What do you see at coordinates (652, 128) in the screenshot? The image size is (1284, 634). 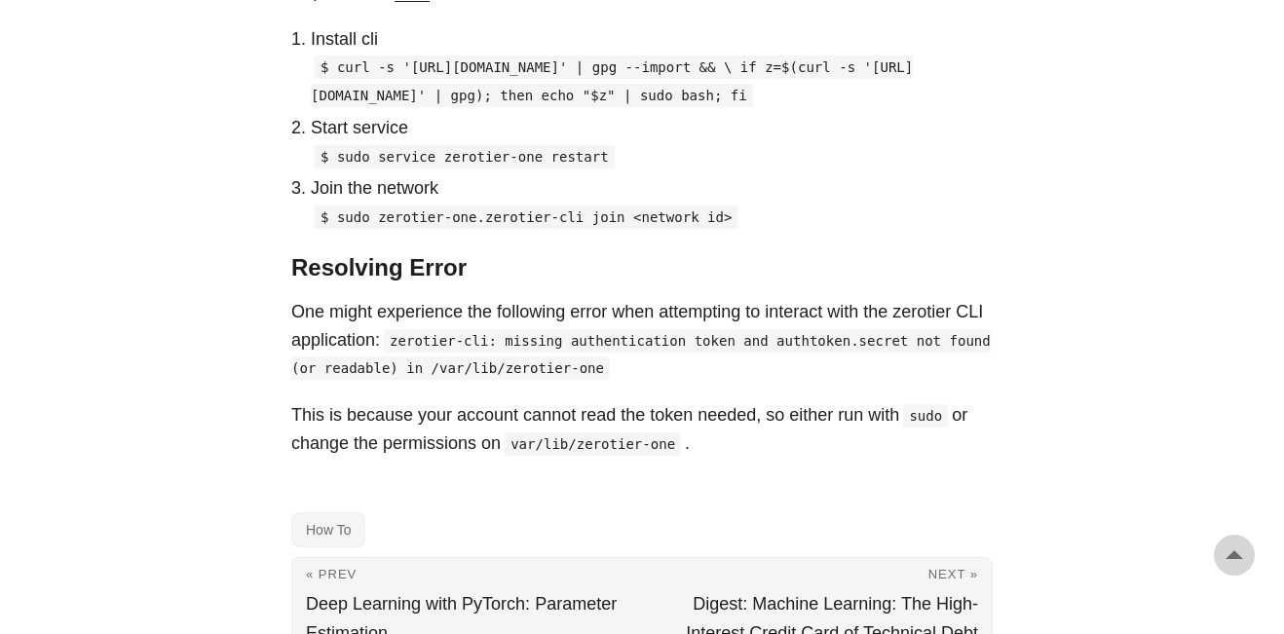 I see `p: Start service` at bounding box center [652, 128].